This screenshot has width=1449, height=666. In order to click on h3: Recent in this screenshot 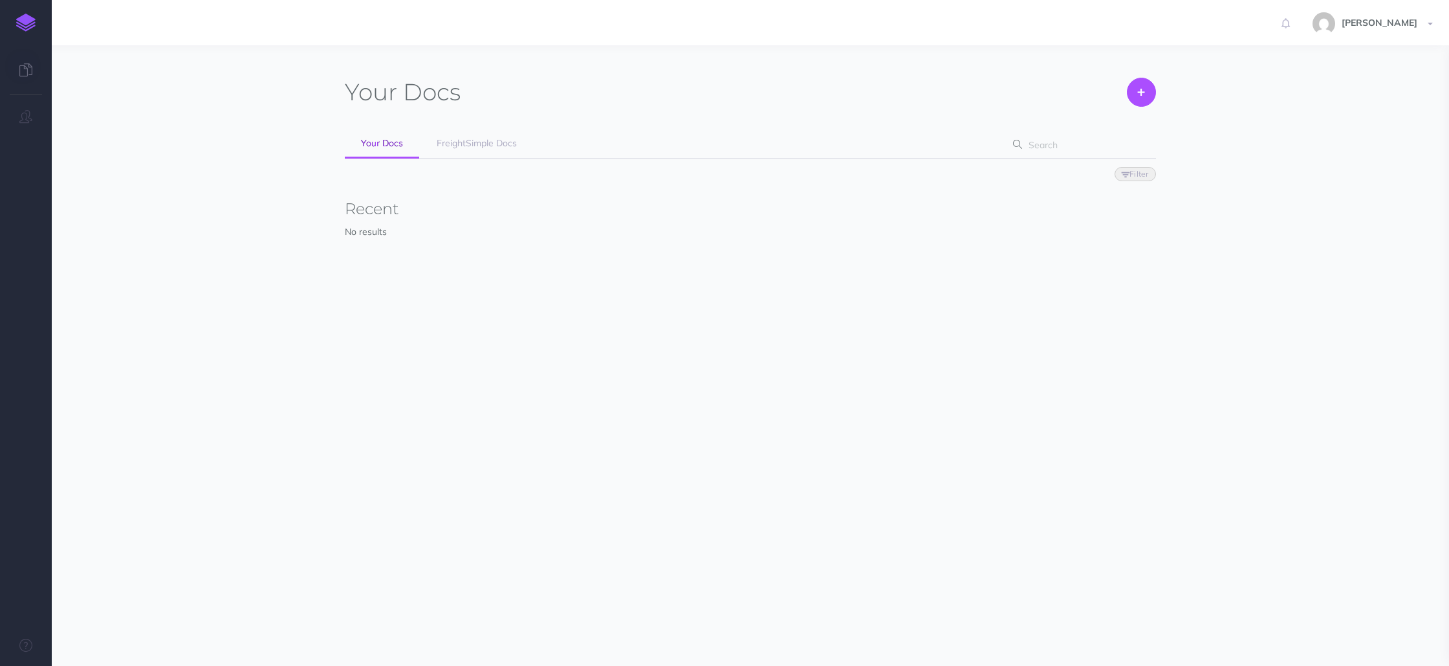, I will do `click(750, 209)`.